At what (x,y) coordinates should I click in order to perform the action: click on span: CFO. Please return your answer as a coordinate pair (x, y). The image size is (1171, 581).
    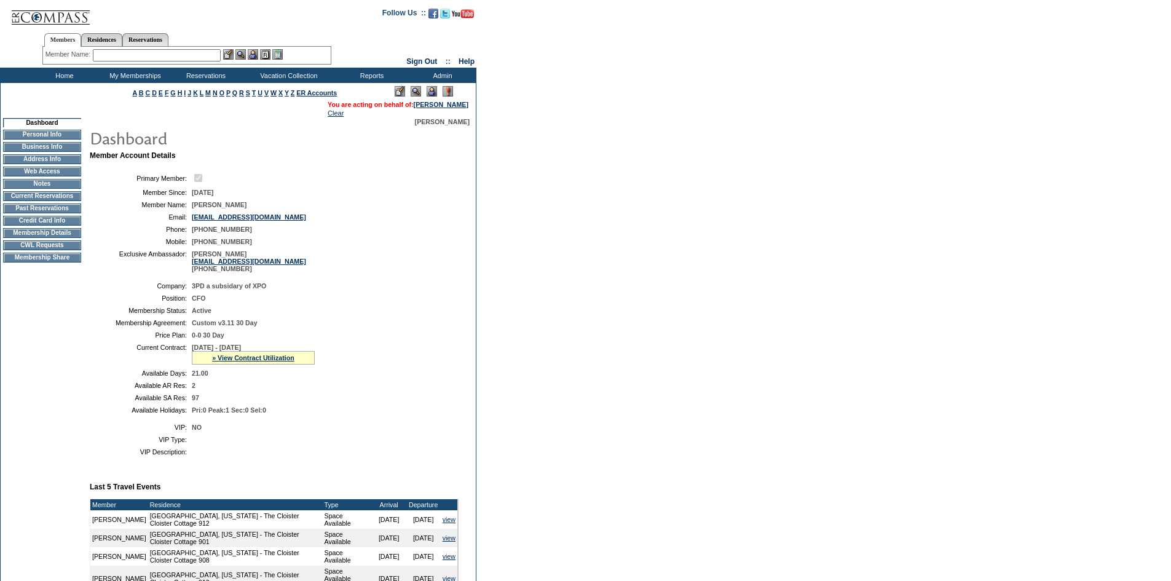
    Looking at the image, I should click on (199, 298).